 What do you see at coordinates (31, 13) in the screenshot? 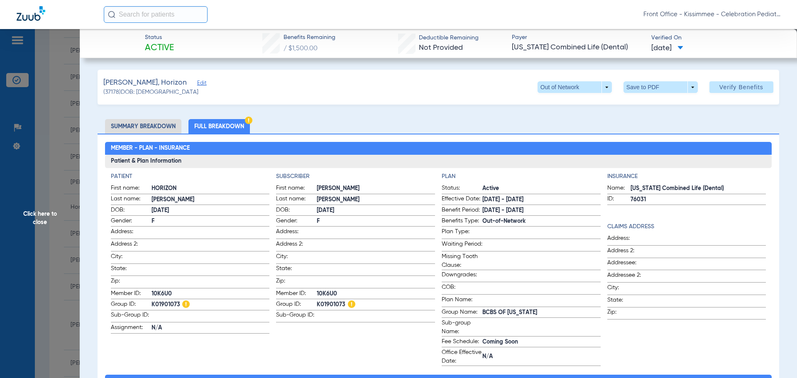
I see `img: Zuub Logo` at bounding box center [31, 13].